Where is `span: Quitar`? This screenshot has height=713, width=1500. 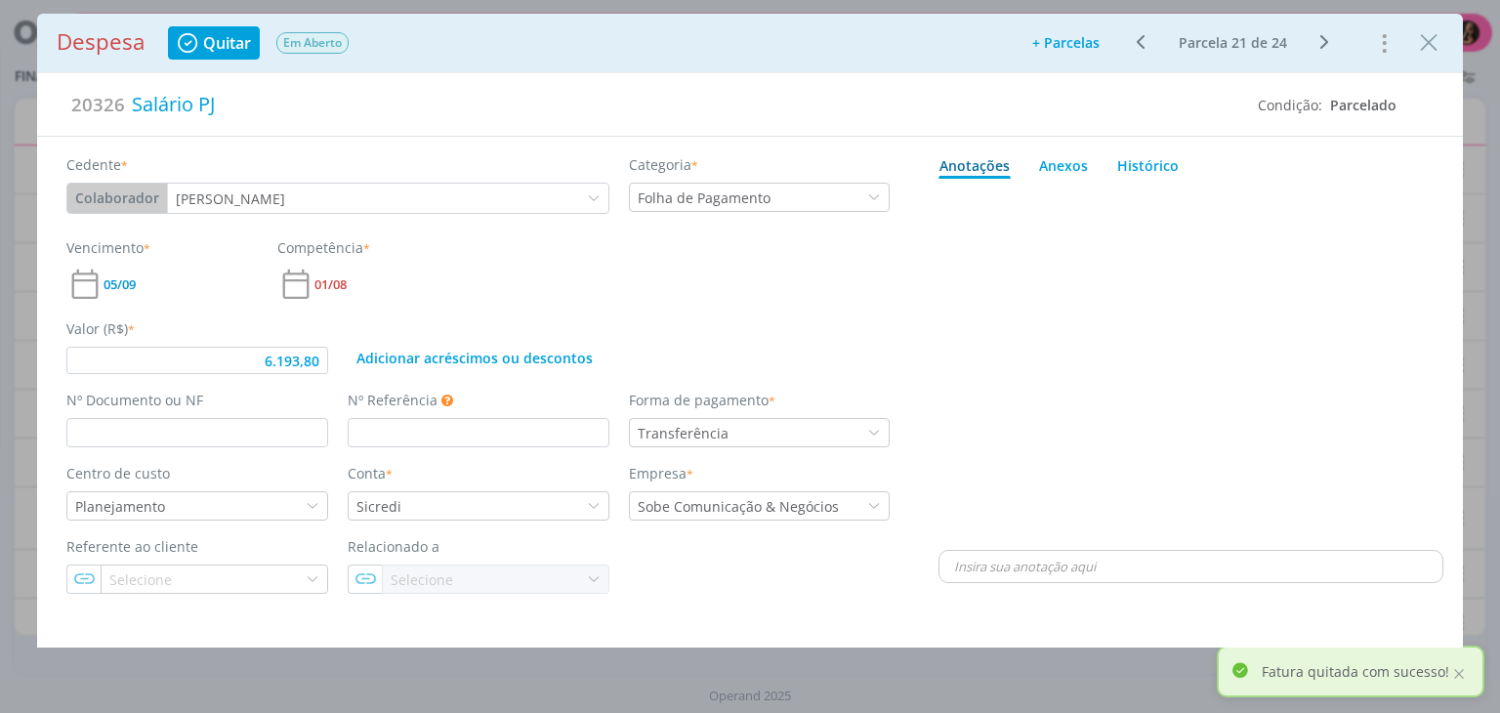 span: Quitar is located at coordinates (227, 43).